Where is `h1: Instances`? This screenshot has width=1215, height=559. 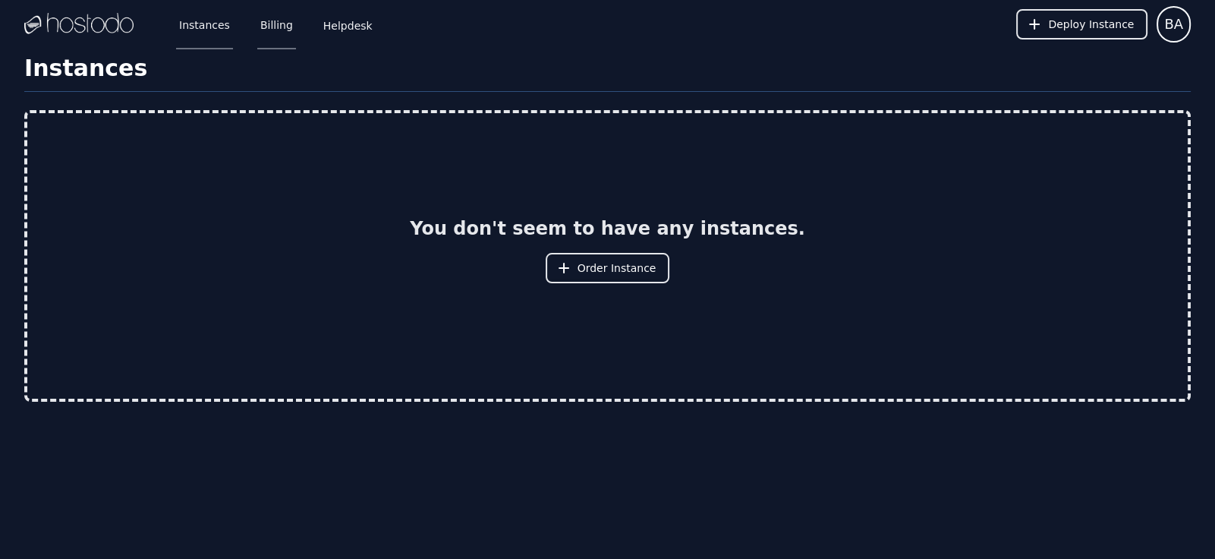 h1: Instances is located at coordinates (607, 73).